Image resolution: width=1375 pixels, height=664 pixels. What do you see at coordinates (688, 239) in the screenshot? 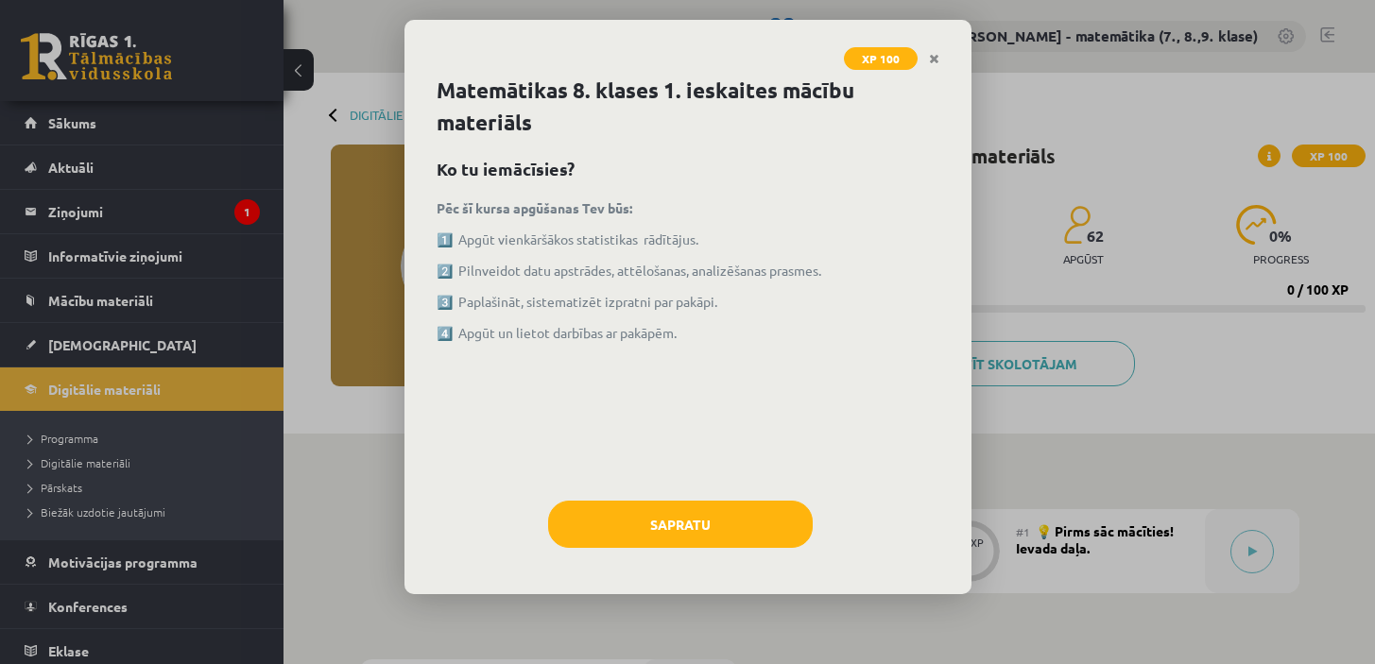
I see `p: 1️⃣ Apgūt vienkāršākos statistikas rādītājus.` at bounding box center [688, 239].